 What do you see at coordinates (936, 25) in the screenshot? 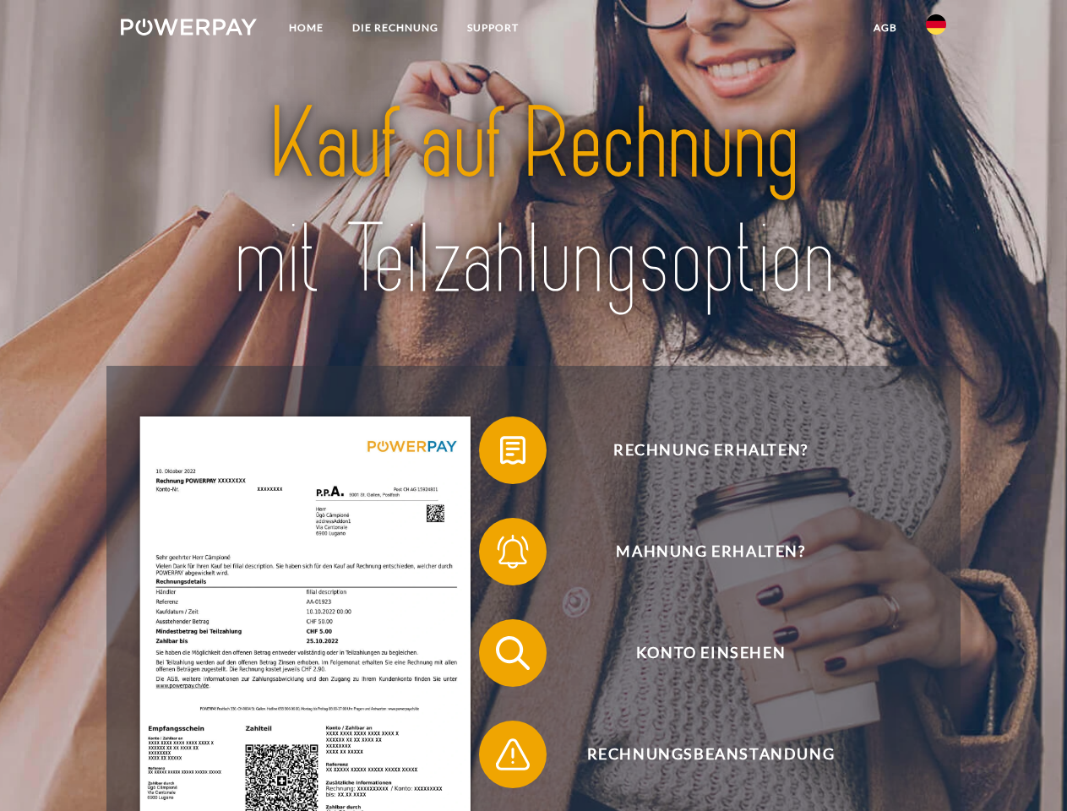
I see `img: de` at bounding box center [936, 25].